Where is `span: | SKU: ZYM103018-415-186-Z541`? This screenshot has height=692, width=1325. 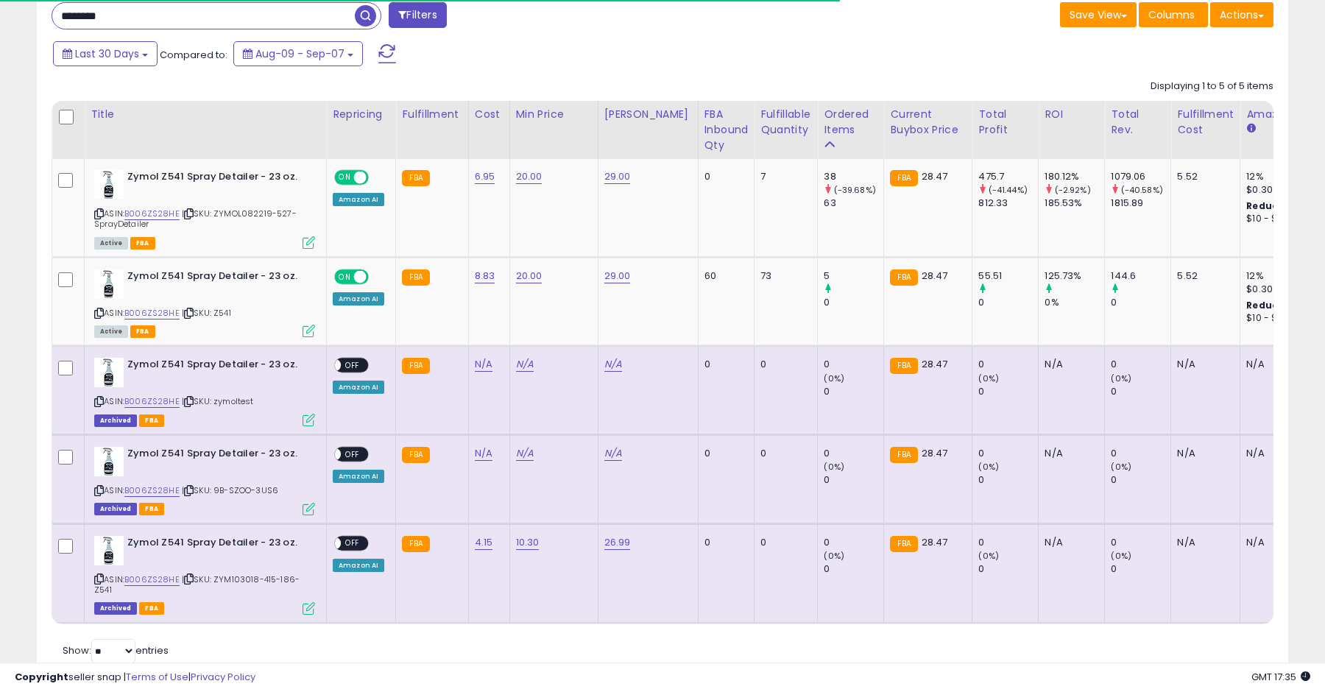
span: | SKU: ZYM103018-415-186-Z541 is located at coordinates (197, 585).